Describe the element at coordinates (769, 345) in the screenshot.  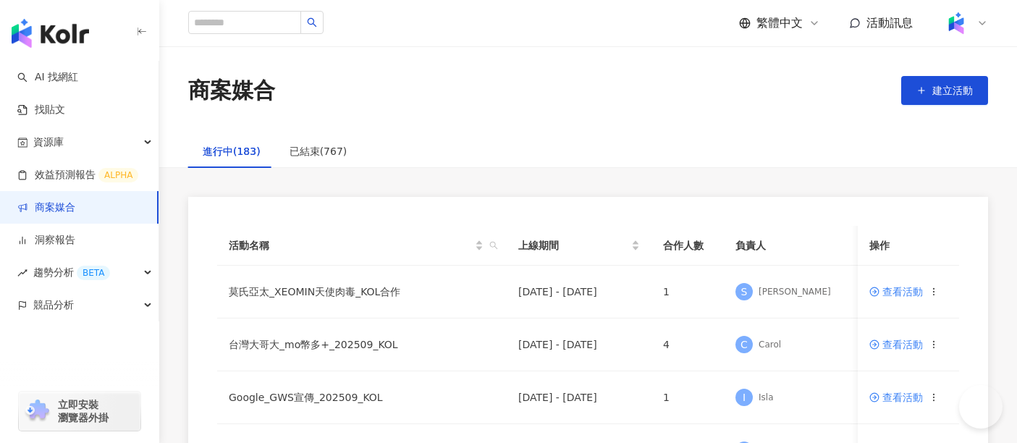
I see `div: Carol` at that location.